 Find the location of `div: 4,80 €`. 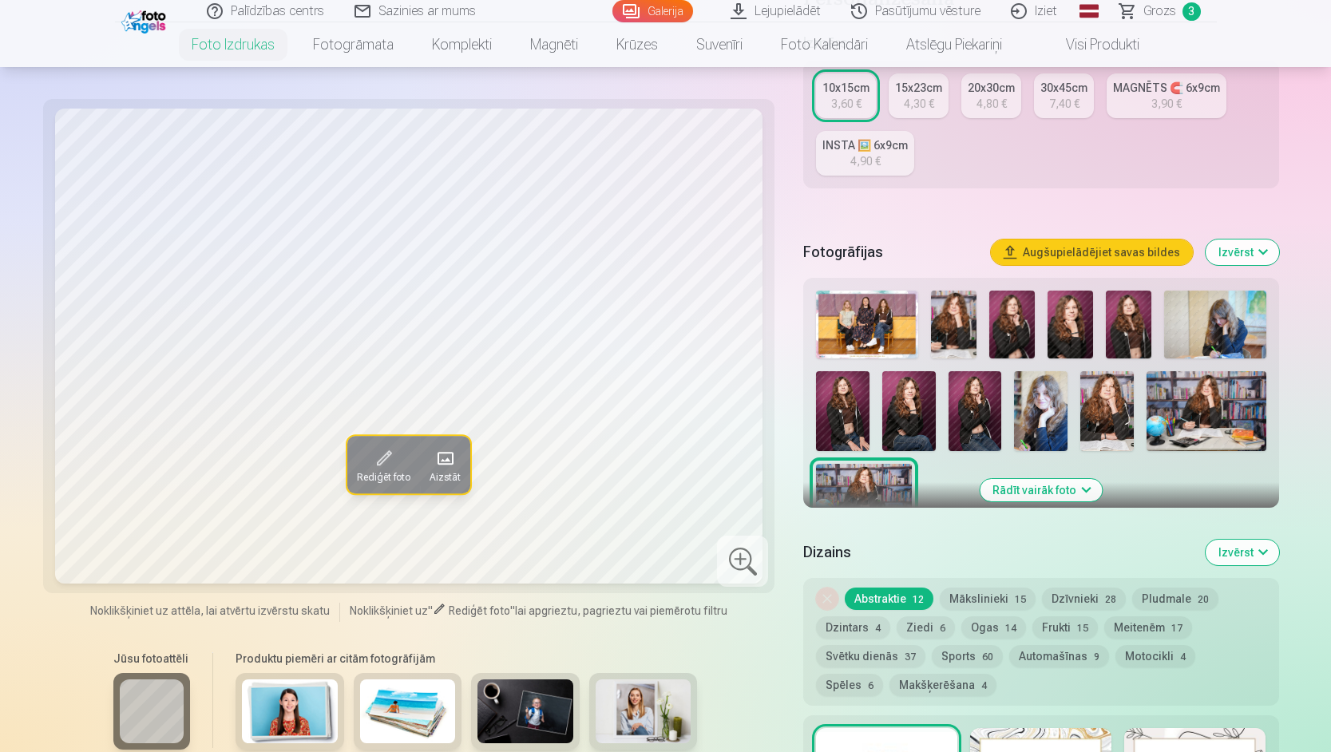

div: 4,80 € is located at coordinates (991, 104).